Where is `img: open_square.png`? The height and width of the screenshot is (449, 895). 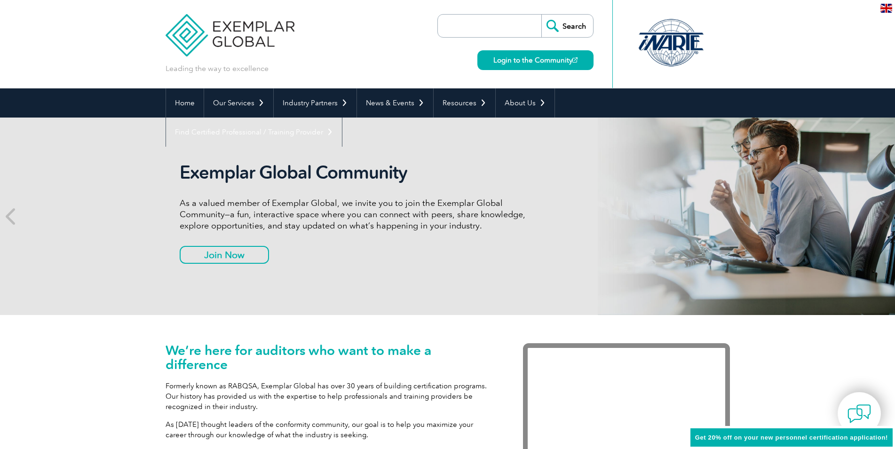
img: open_square.png is located at coordinates (575, 60).